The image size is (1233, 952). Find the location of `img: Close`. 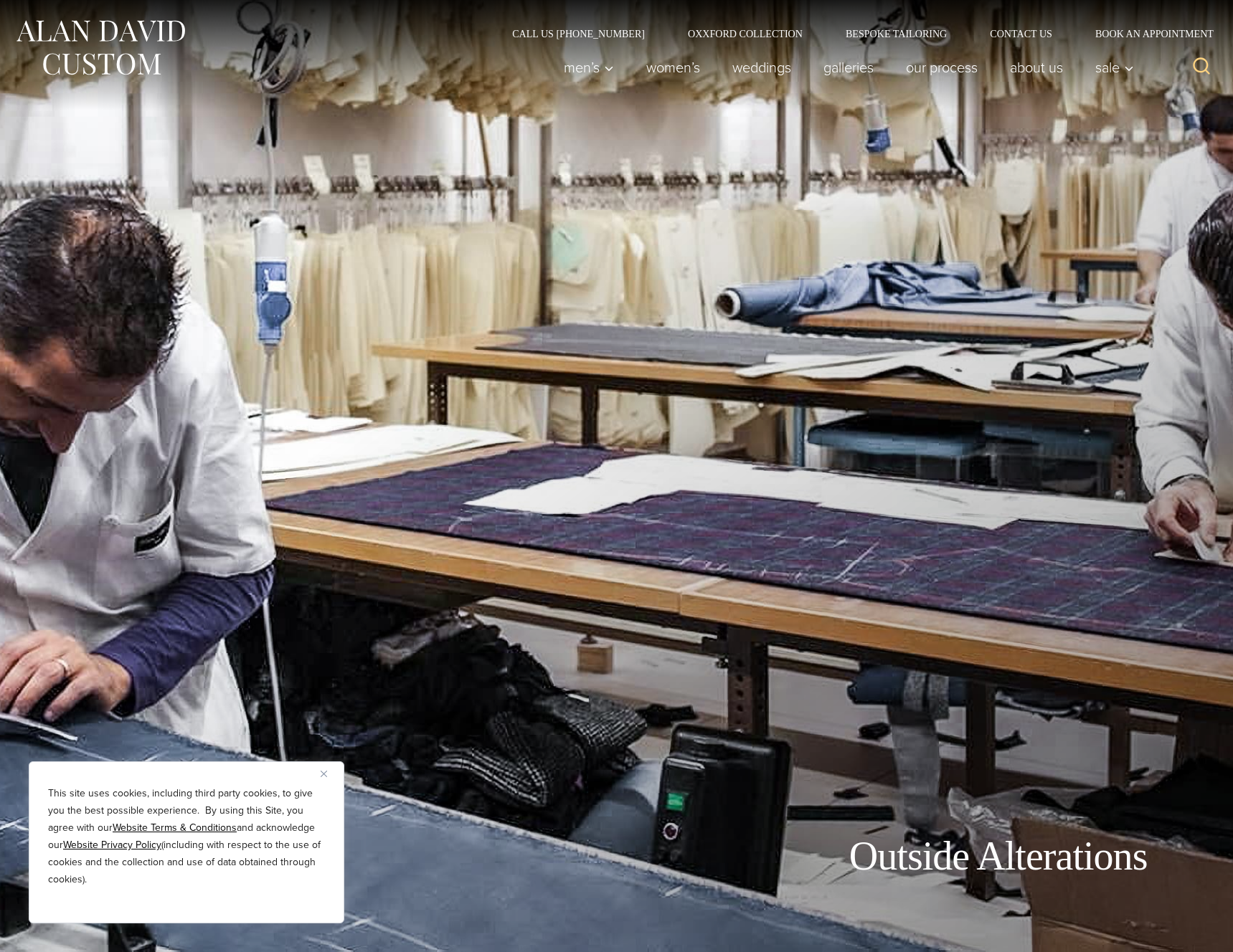

img: Close is located at coordinates (323, 774).